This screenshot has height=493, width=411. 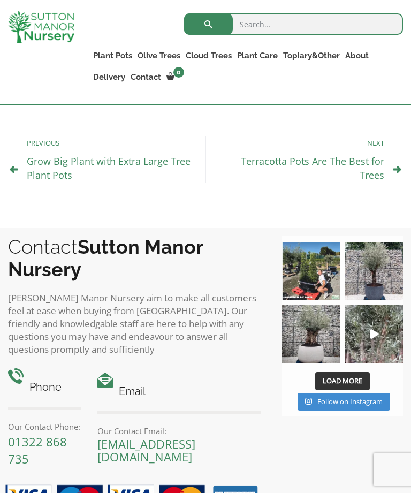 I want to click on span: Load More, so click(x=342, y=380).